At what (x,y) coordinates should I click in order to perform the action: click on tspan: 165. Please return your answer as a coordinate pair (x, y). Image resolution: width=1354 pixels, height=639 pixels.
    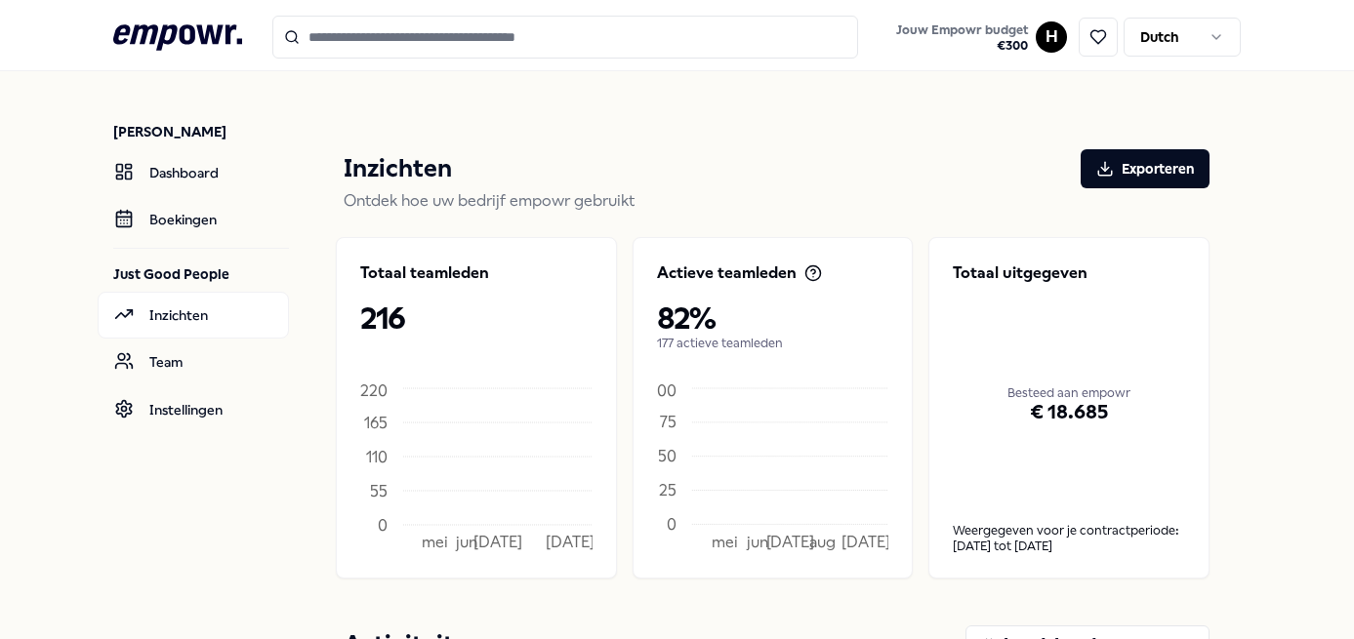
    Looking at the image, I should click on (376, 422).